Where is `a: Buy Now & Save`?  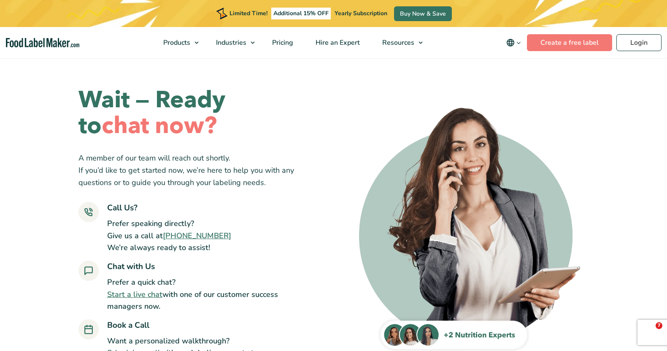
a: Buy Now & Save is located at coordinates (423, 14).